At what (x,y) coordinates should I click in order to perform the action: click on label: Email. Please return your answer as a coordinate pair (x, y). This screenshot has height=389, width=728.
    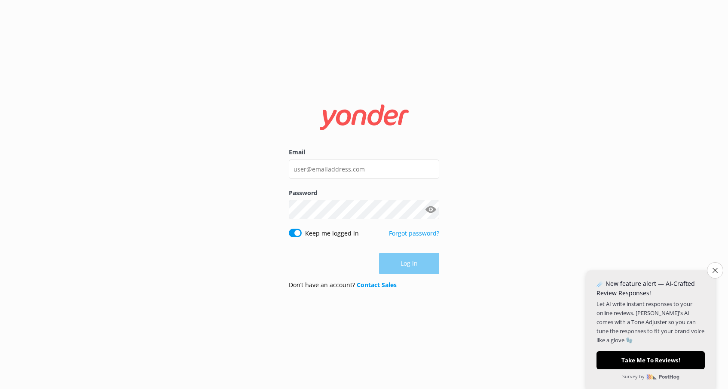
    Looking at the image, I should click on (364, 152).